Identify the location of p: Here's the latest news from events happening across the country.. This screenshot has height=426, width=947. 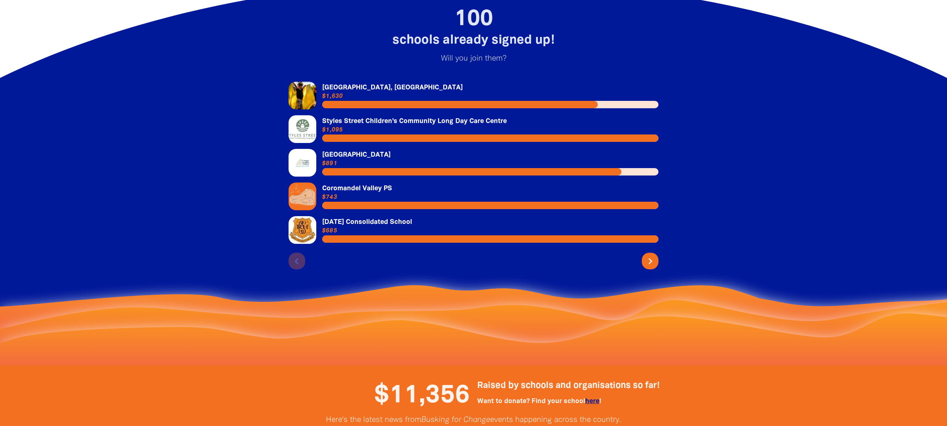
(473, 421).